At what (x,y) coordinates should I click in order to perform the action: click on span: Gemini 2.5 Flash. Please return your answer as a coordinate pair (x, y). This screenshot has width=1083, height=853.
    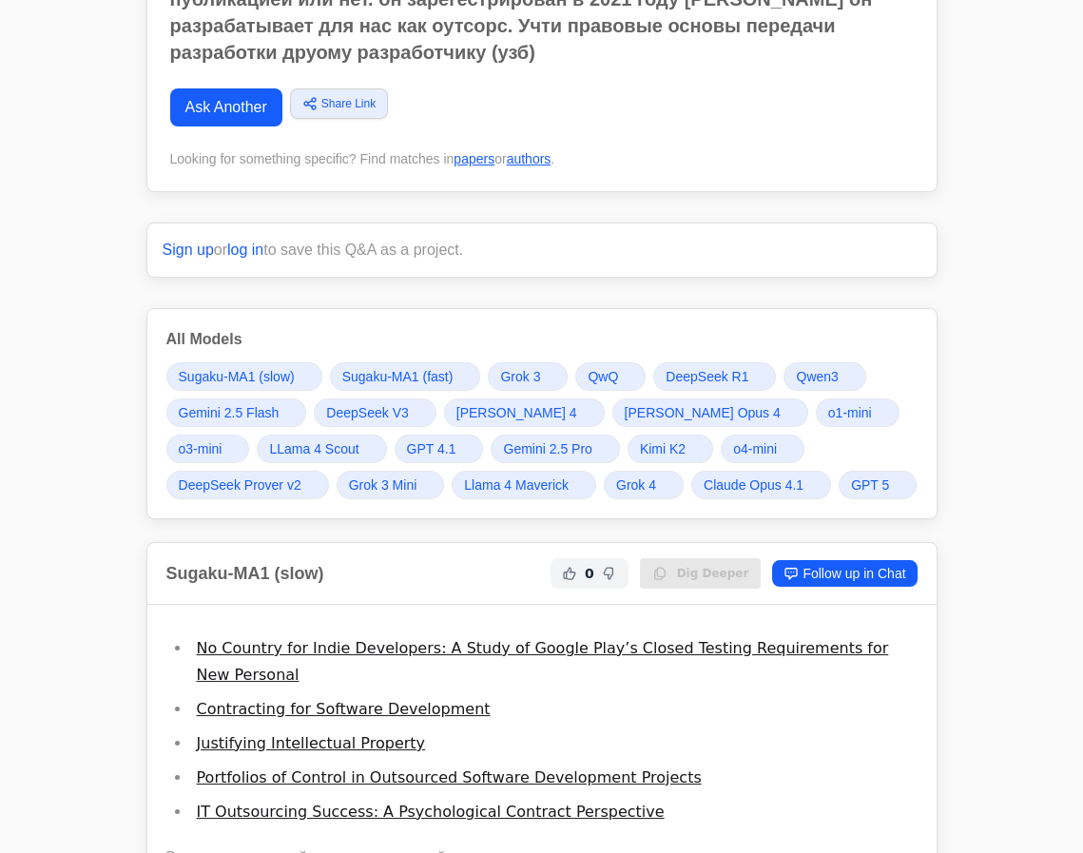
    Looking at the image, I should click on (229, 413).